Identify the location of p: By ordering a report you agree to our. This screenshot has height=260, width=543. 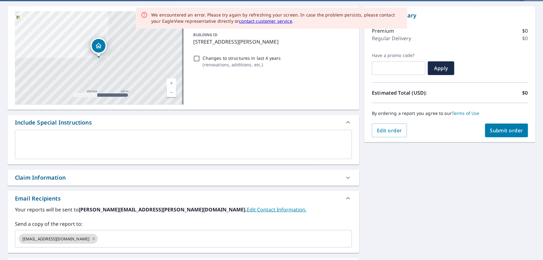
(450, 113).